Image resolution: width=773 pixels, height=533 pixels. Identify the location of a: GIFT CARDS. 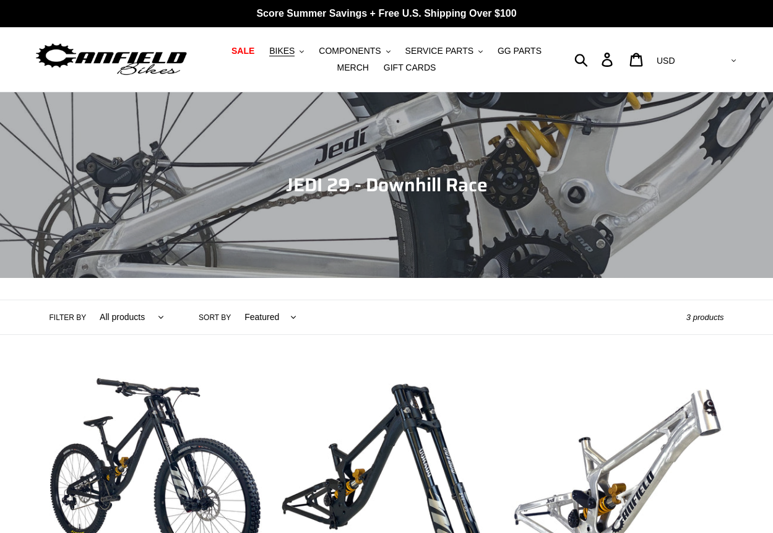
(410, 67).